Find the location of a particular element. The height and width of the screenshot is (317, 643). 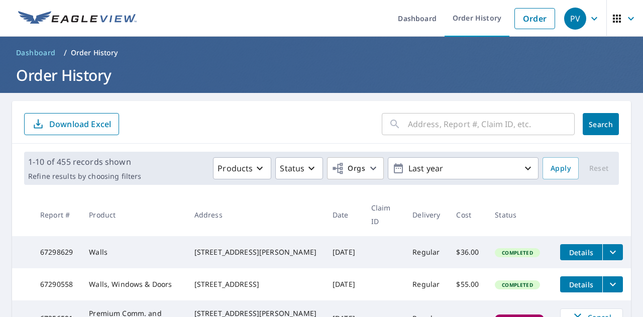

td: Walls is located at coordinates (133, 252).